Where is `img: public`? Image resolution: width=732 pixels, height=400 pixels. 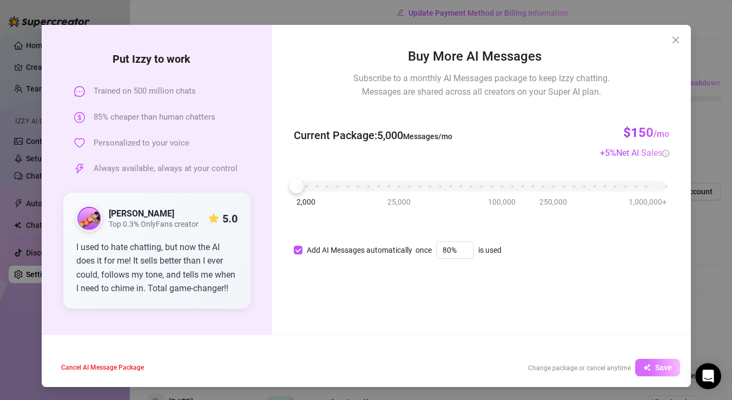
img: public is located at coordinates (89, 219).